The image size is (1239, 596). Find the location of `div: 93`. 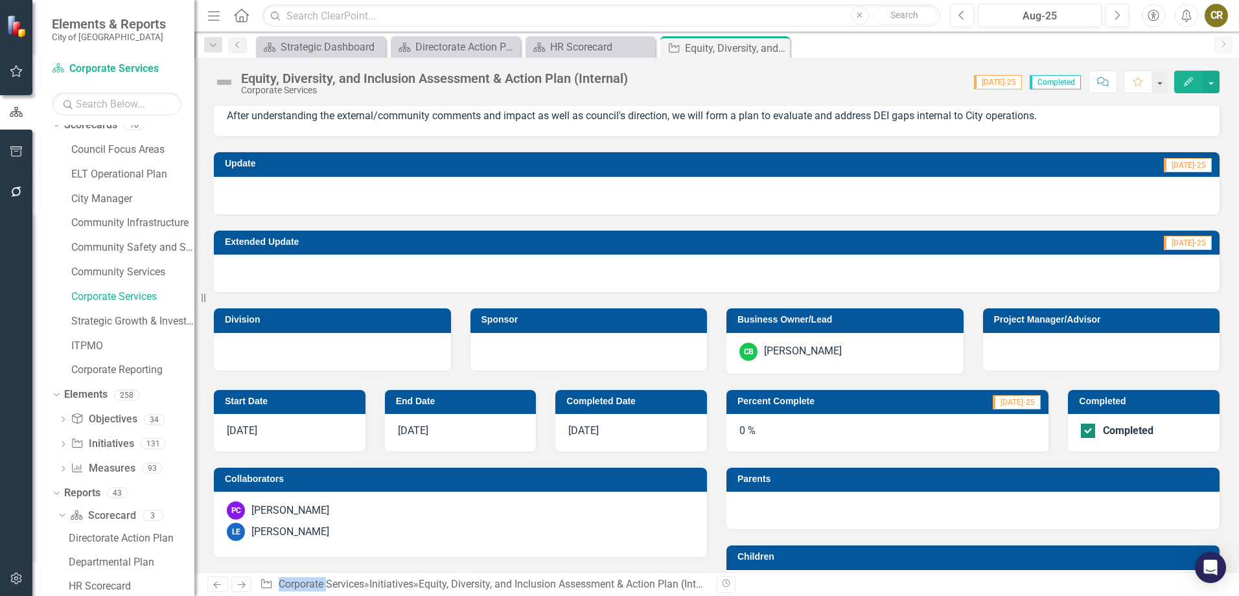

div: 93 is located at coordinates (152, 468).